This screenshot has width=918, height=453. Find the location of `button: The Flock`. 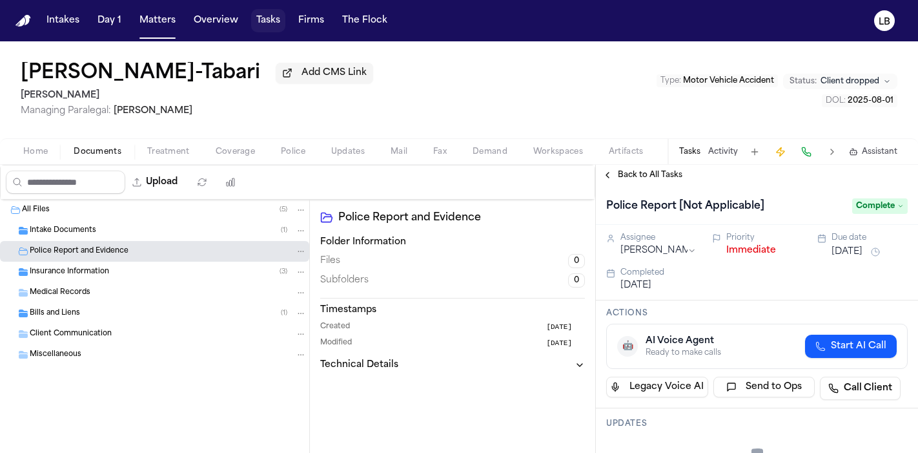

button: The Flock is located at coordinates (365, 21).